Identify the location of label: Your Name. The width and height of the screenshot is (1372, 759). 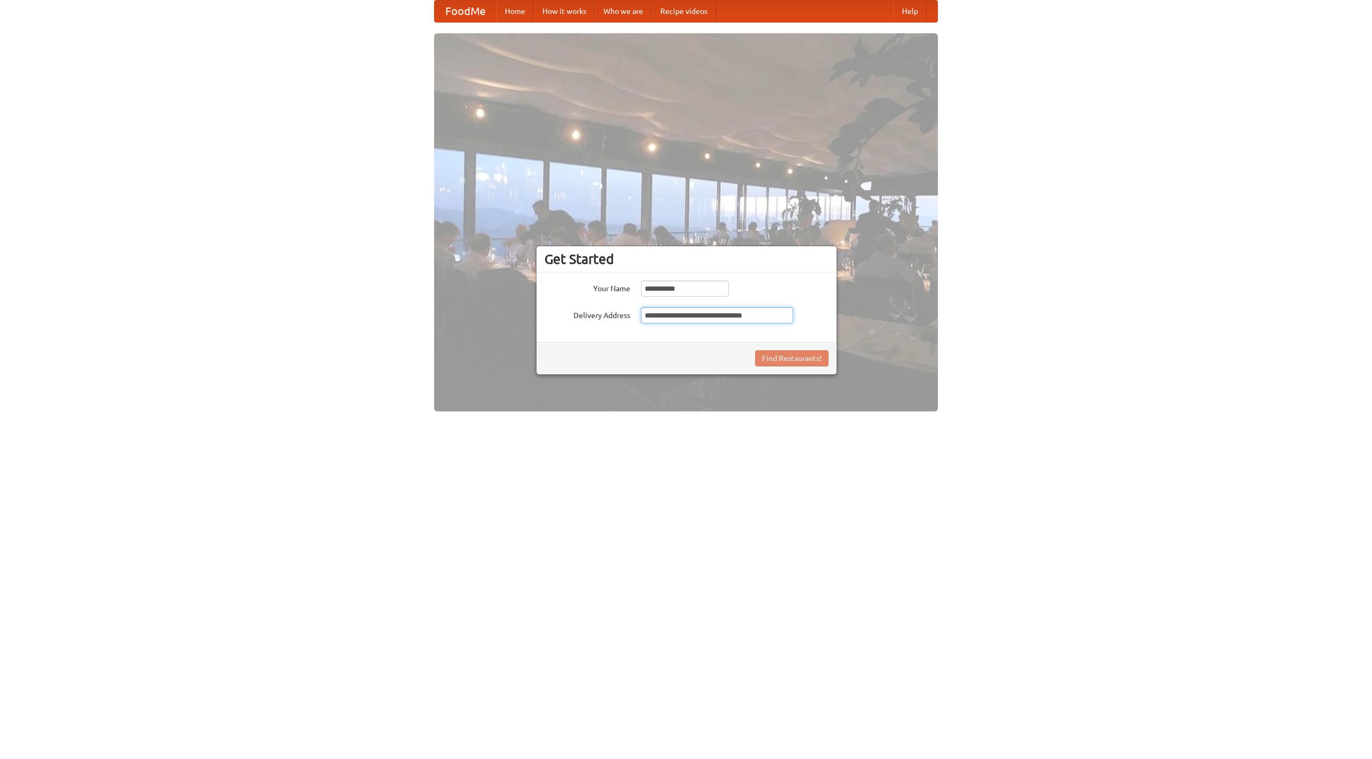
(588, 287).